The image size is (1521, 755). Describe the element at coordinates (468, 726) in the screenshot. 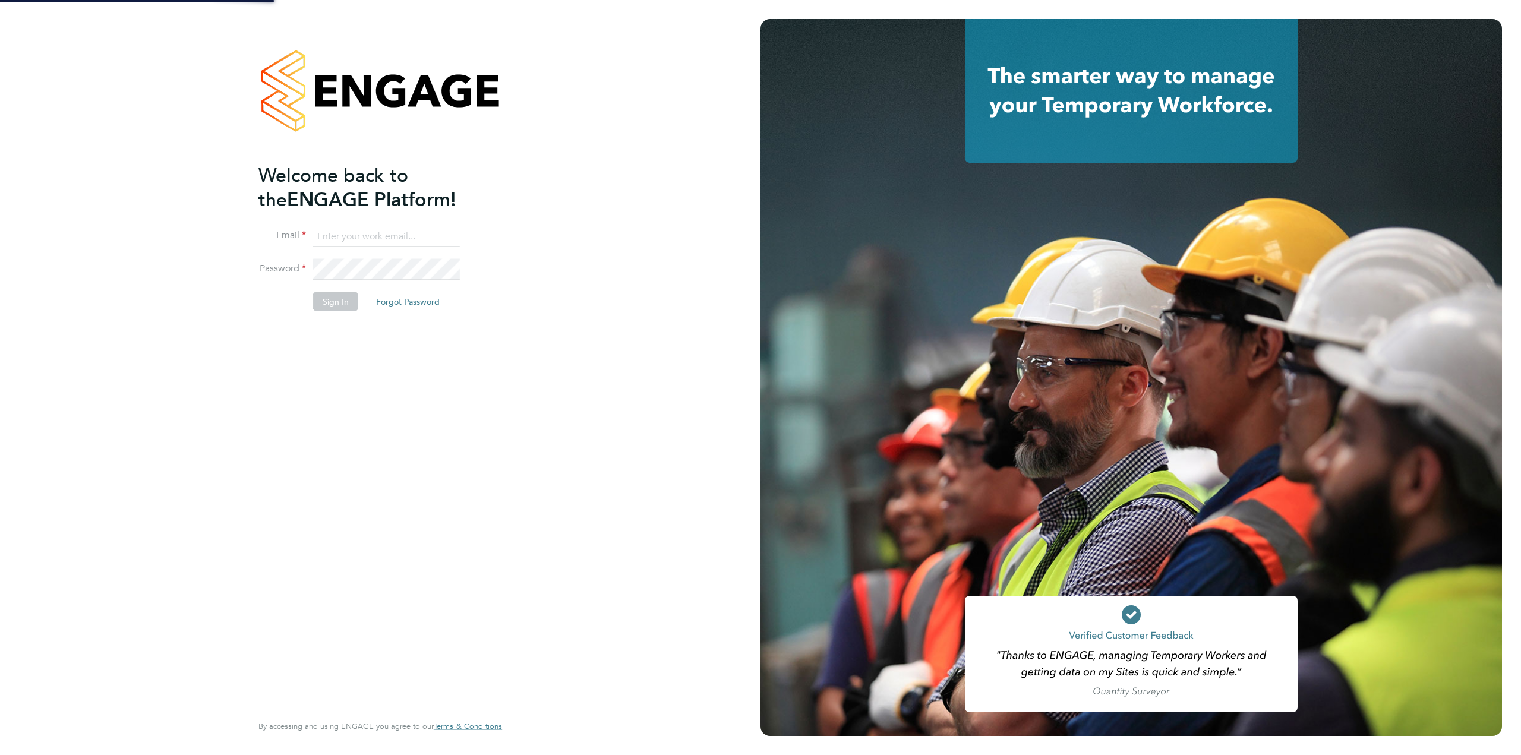

I see `span: Terms & Conditions` at that location.